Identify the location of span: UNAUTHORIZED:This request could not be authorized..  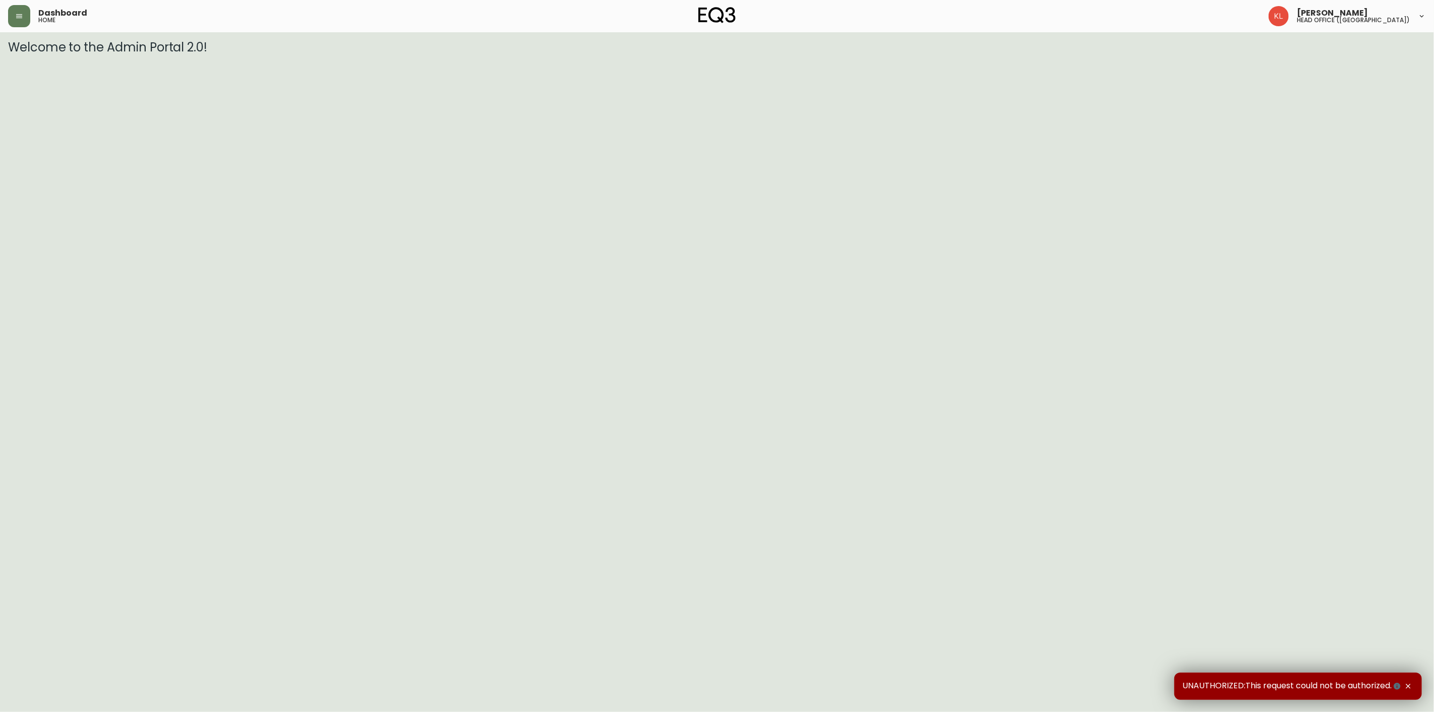
(1292, 686).